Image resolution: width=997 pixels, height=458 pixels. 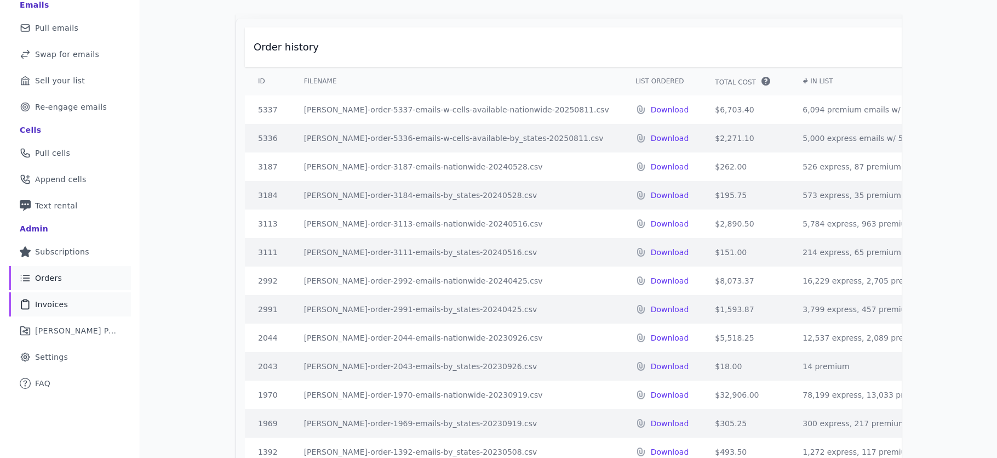 What do you see at coordinates (70, 153) in the screenshot?
I see `a: Pull cells` at bounding box center [70, 153].